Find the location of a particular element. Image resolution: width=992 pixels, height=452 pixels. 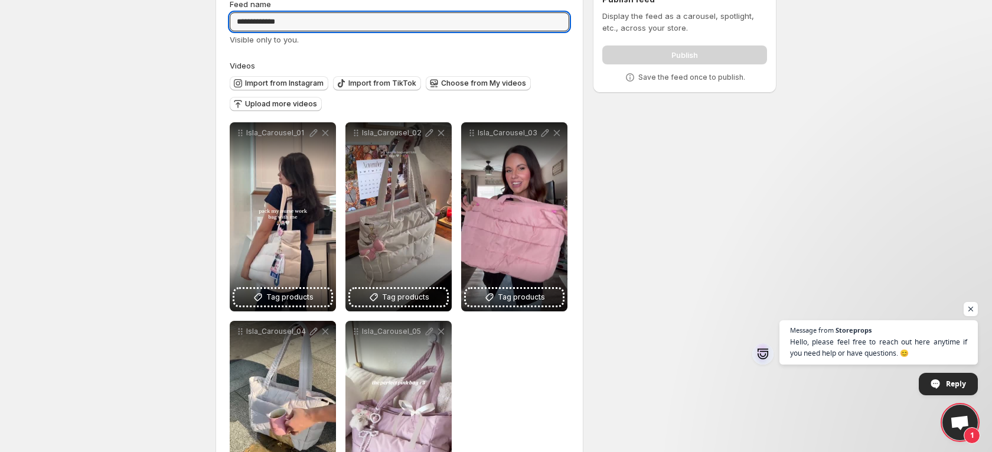

p: Display the feed as a carousel, spotlight, etc., across your store. is located at coordinates (685, 22).